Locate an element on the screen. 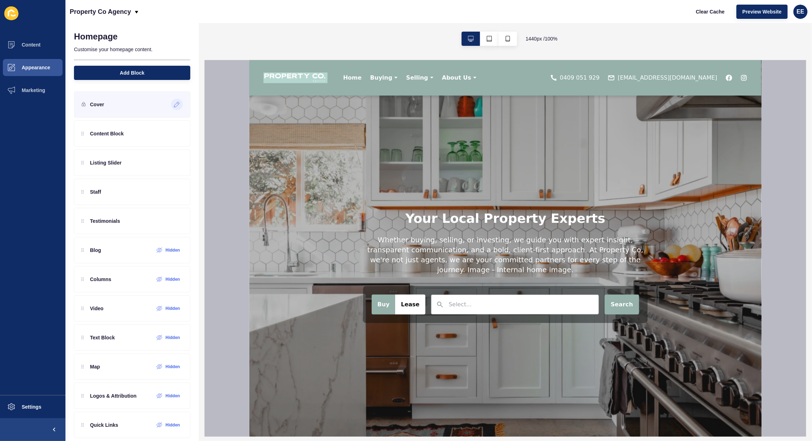 The image size is (812, 441). p: Columns is located at coordinates (101, 279).